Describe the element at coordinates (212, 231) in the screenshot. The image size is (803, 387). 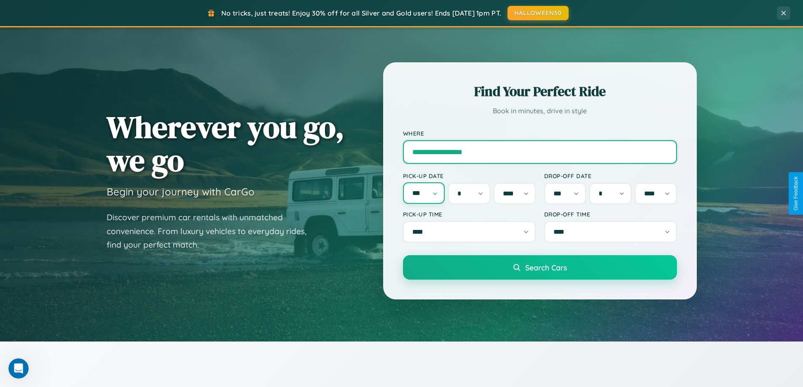
I see `p: Discover premium car rentals with unmatched convenience. From luxury vehicles to everyday rides, ...` at that location.